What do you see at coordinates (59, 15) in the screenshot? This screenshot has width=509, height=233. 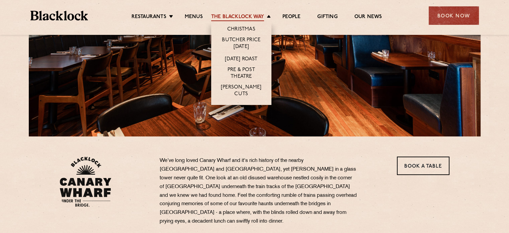 I see `img: BL_Textured_Logo-footer-cropped.svg` at bounding box center [59, 15].